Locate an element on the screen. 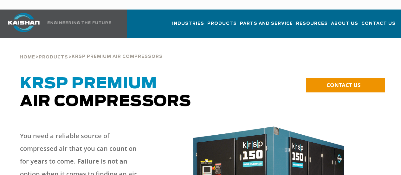 The height and width of the screenshot is (175, 401). a: Contact Us is located at coordinates (379, 26).